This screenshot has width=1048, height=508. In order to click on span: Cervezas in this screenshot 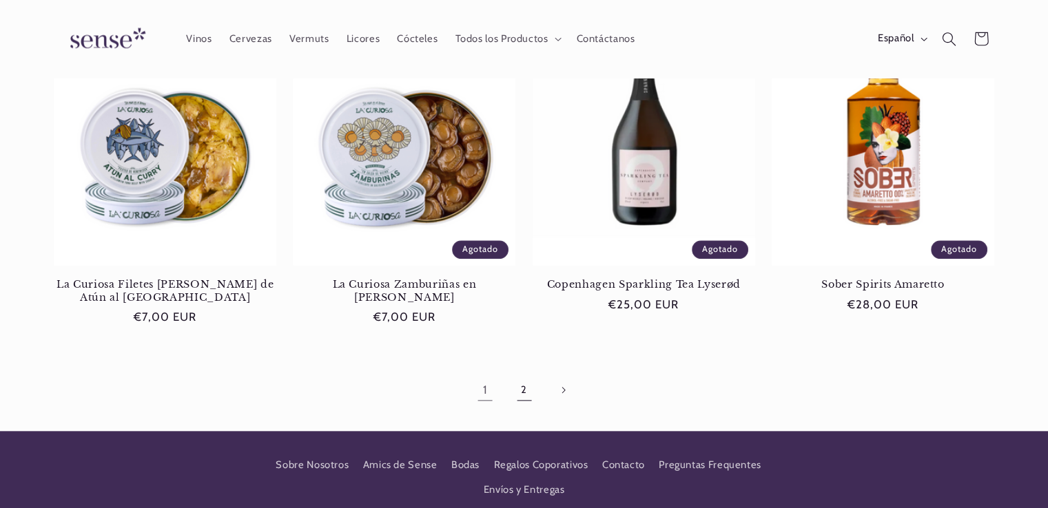, I will do `click(251, 39)`.